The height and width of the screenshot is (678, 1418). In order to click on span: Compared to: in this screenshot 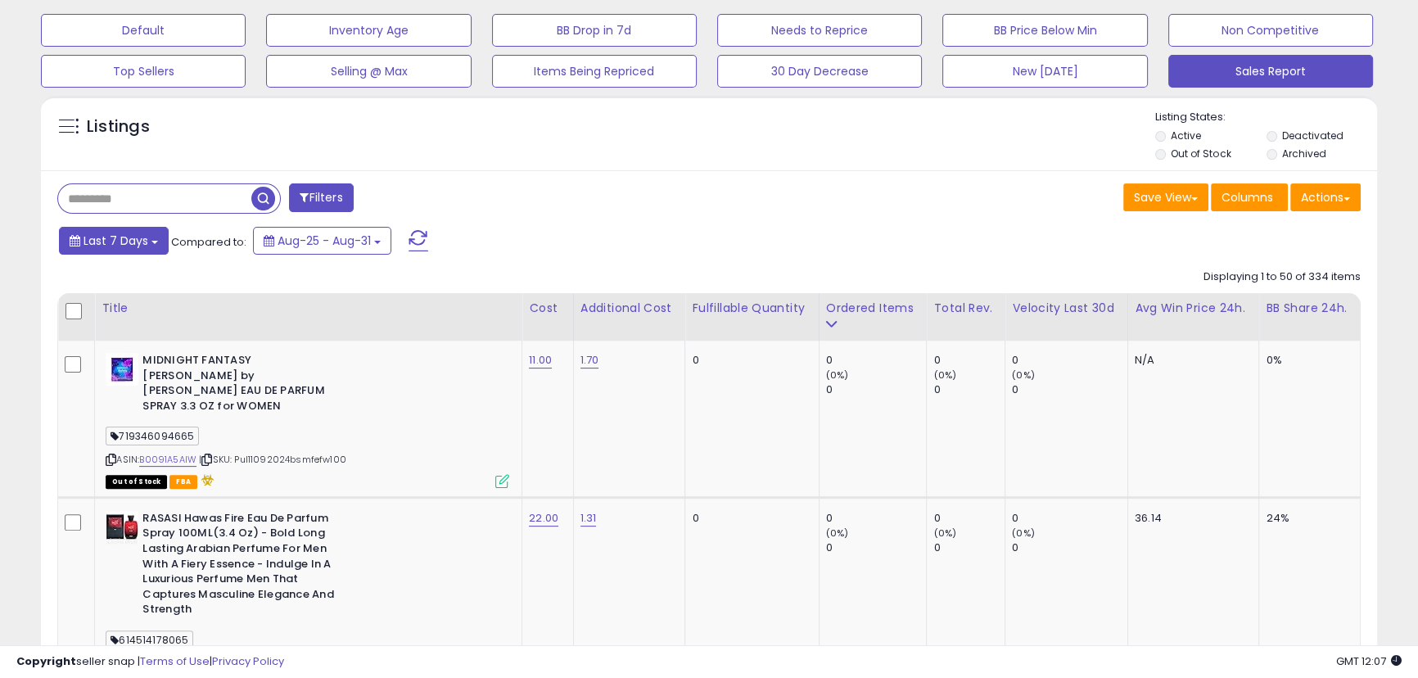, I will do `click(209, 242)`.